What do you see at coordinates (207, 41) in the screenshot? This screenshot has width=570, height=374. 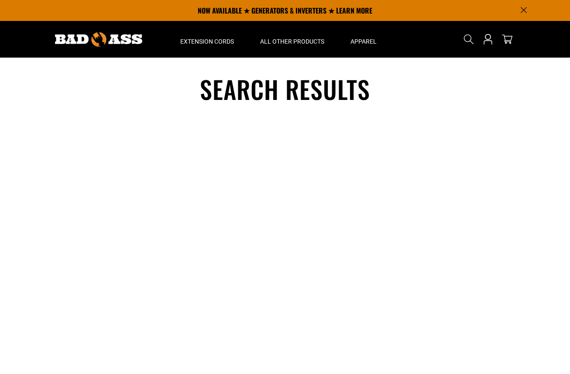 I see `span: Extension Cords` at bounding box center [207, 41].